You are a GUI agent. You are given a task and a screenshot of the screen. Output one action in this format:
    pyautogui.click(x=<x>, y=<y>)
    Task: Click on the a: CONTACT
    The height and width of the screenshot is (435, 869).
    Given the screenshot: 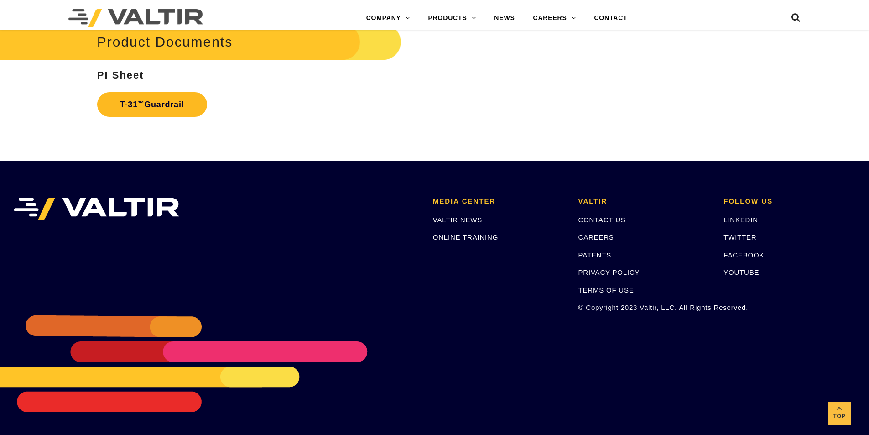 What is the action you would take?
    pyautogui.click(x=610, y=18)
    